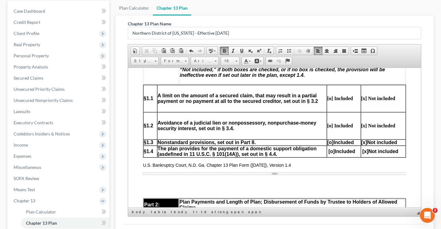 The width and height of the screenshot is (441, 229). Describe the element at coordinates (200, 51) in the screenshot. I see `a: Redo` at that location.